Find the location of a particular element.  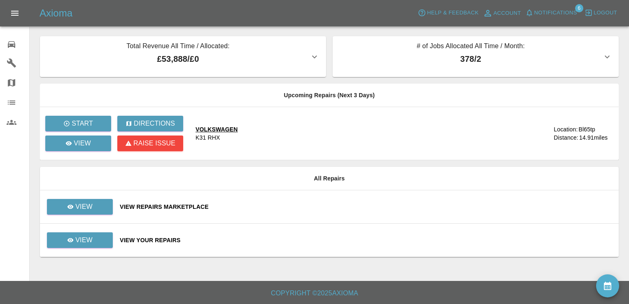

button: Notifications is located at coordinates (551, 13).